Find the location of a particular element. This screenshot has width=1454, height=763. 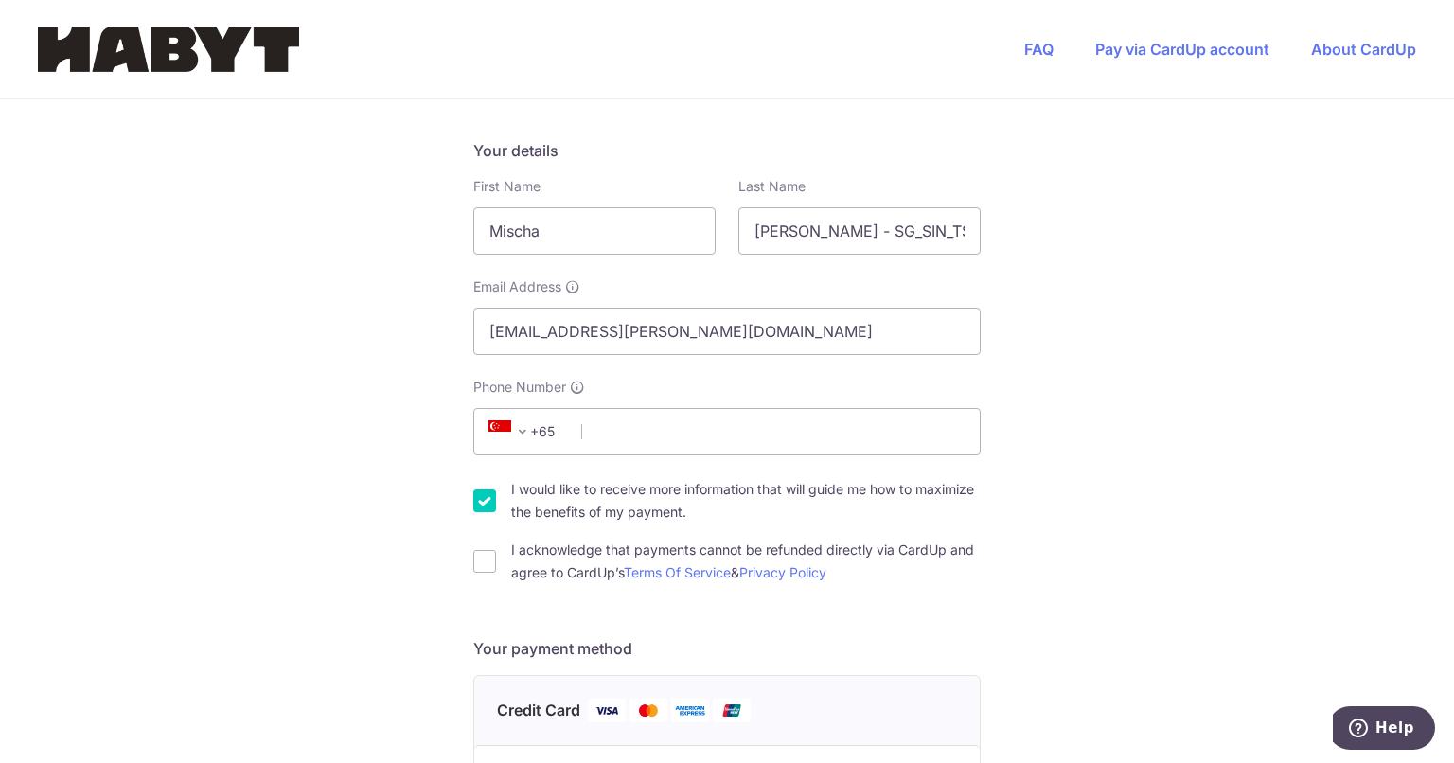

img: Union Pay is located at coordinates (732, 710).